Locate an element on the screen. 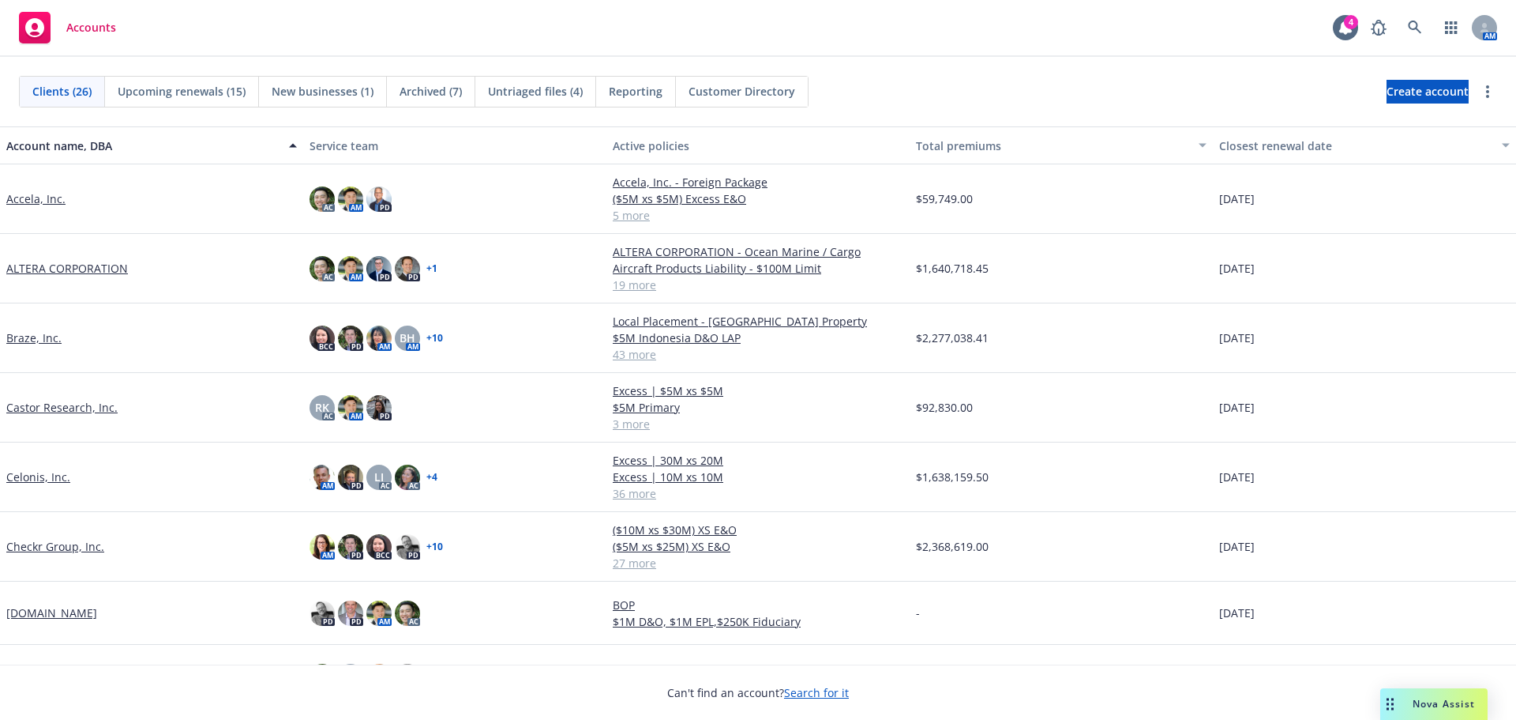 This screenshot has width=1516, height=720. a: Search for it is located at coordinates (817, 692).